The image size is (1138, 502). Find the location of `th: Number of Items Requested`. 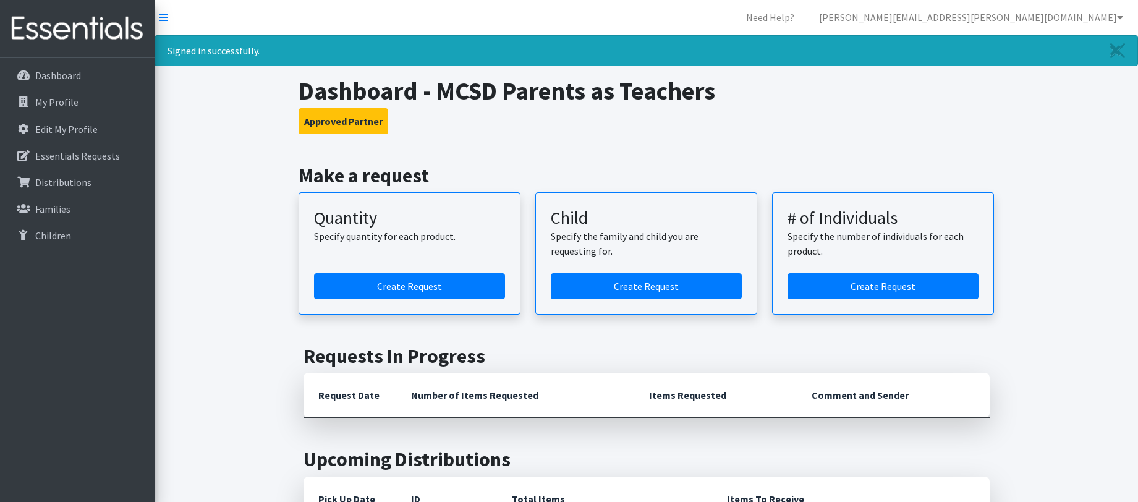

th: Number of Items Requested is located at coordinates (515, 395).